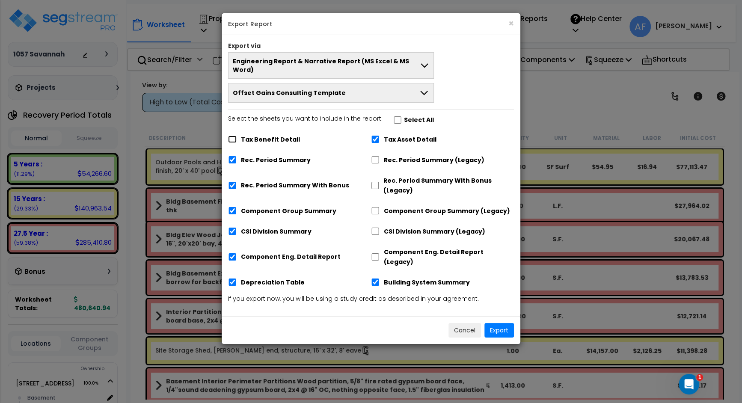 The width and height of the screenshot is (742, 403). I want to click on label: CSI Division Summary (Legacy), so click(435, 232).